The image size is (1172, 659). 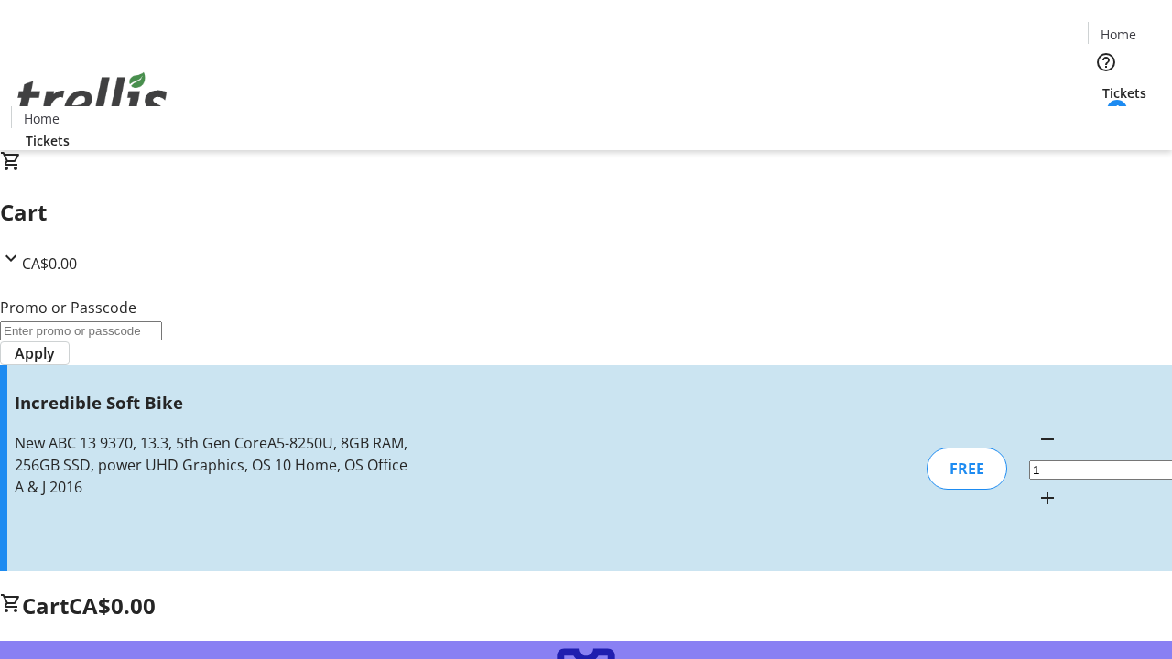 I want to click on div: FREE, so click(x=967, y=469).